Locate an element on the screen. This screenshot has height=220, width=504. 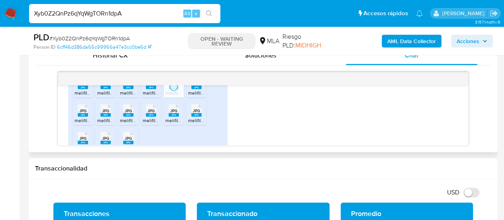
span: melifile2117337178091036415.jpg is located at coordinates (200, 120).